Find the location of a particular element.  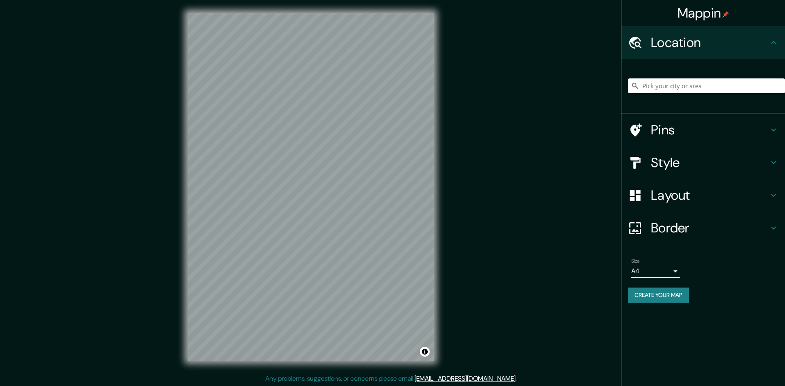

canvas: Map is located at coordinates (311, 187).